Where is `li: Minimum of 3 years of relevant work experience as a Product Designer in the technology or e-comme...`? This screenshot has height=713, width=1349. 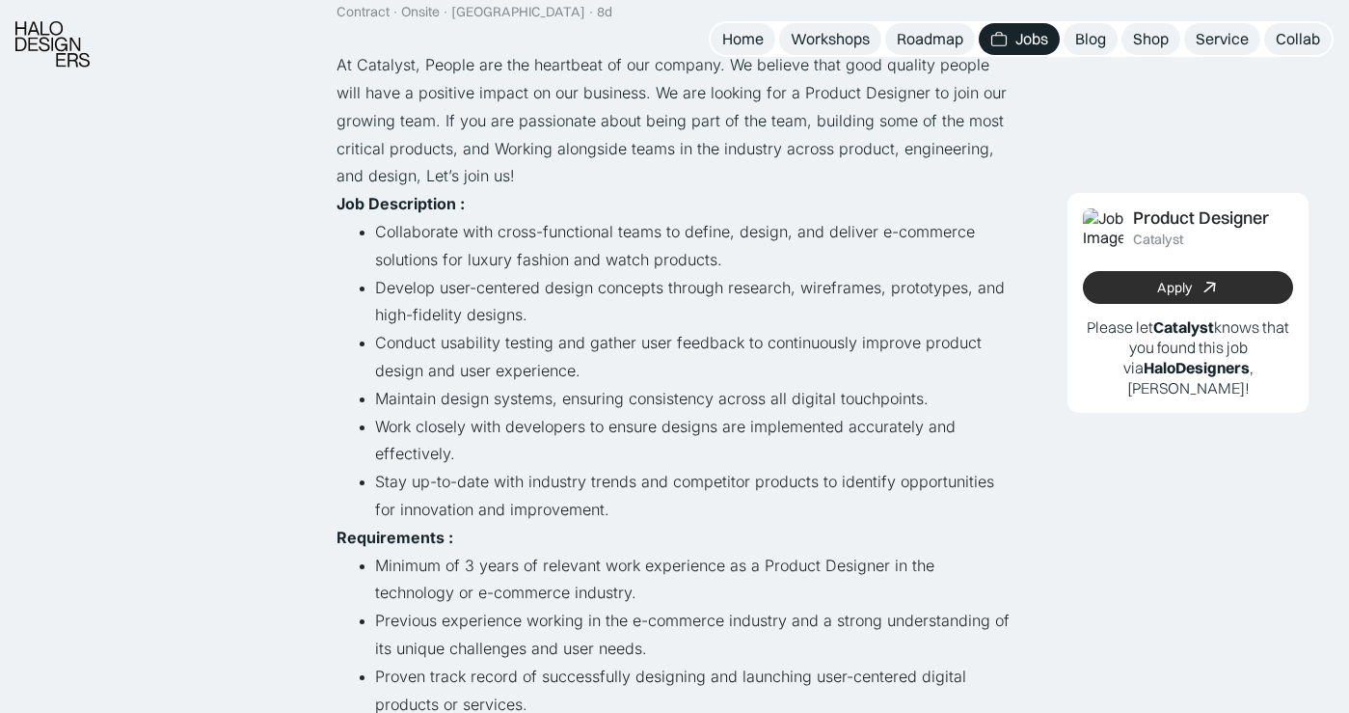
li: Minimum of 3 years of relevant work experience as a Product Designer in the technology or e-comme... is located at coordinates (694, 580).